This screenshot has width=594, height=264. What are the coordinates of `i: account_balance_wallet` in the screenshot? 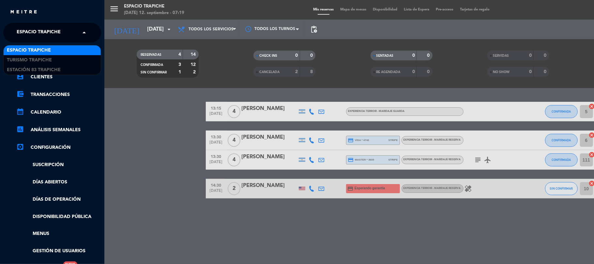 It's located at (20, 94).